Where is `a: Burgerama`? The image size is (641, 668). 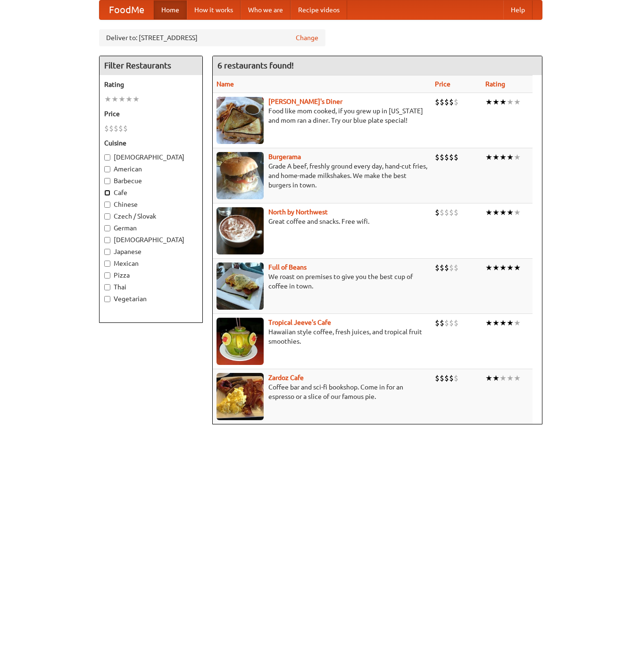 a: Burgerama is located at coordinates (285, 157).